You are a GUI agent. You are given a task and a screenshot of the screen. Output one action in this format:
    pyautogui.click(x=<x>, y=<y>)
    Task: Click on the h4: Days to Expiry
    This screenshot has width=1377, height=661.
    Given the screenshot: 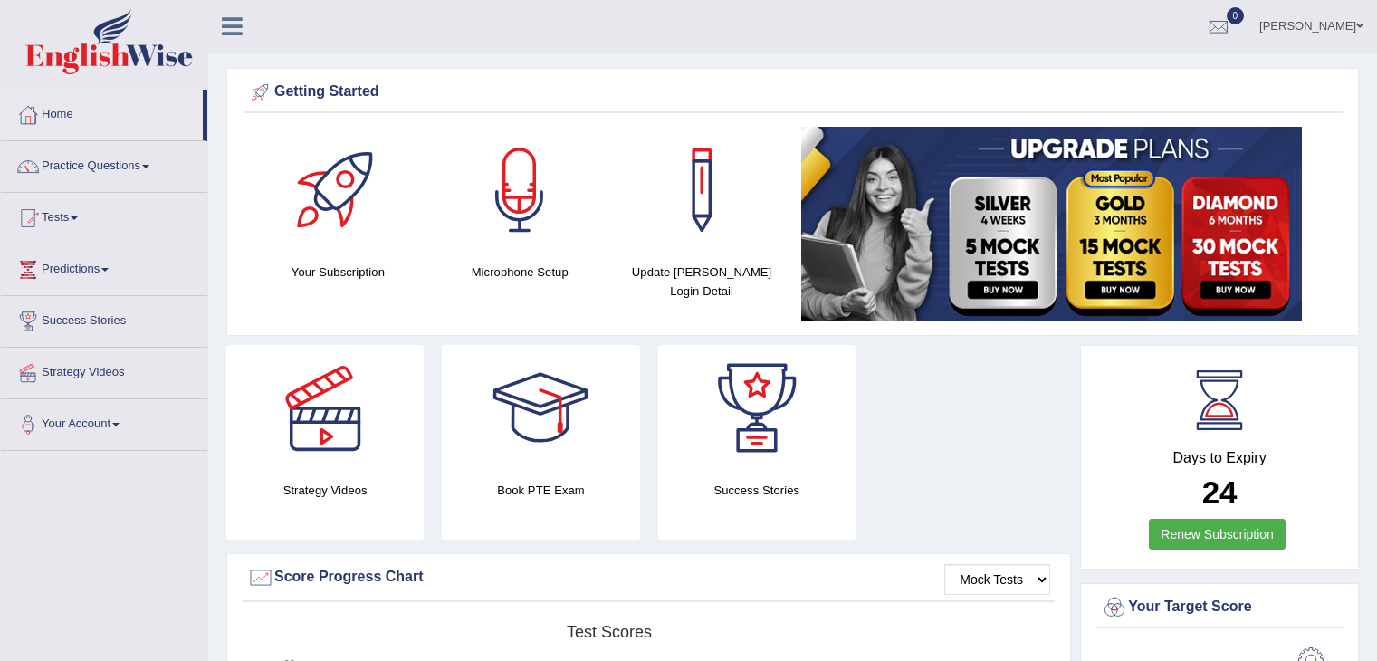 What is the action you would take?
    pyautogui.click(x=1219, y=458)
    